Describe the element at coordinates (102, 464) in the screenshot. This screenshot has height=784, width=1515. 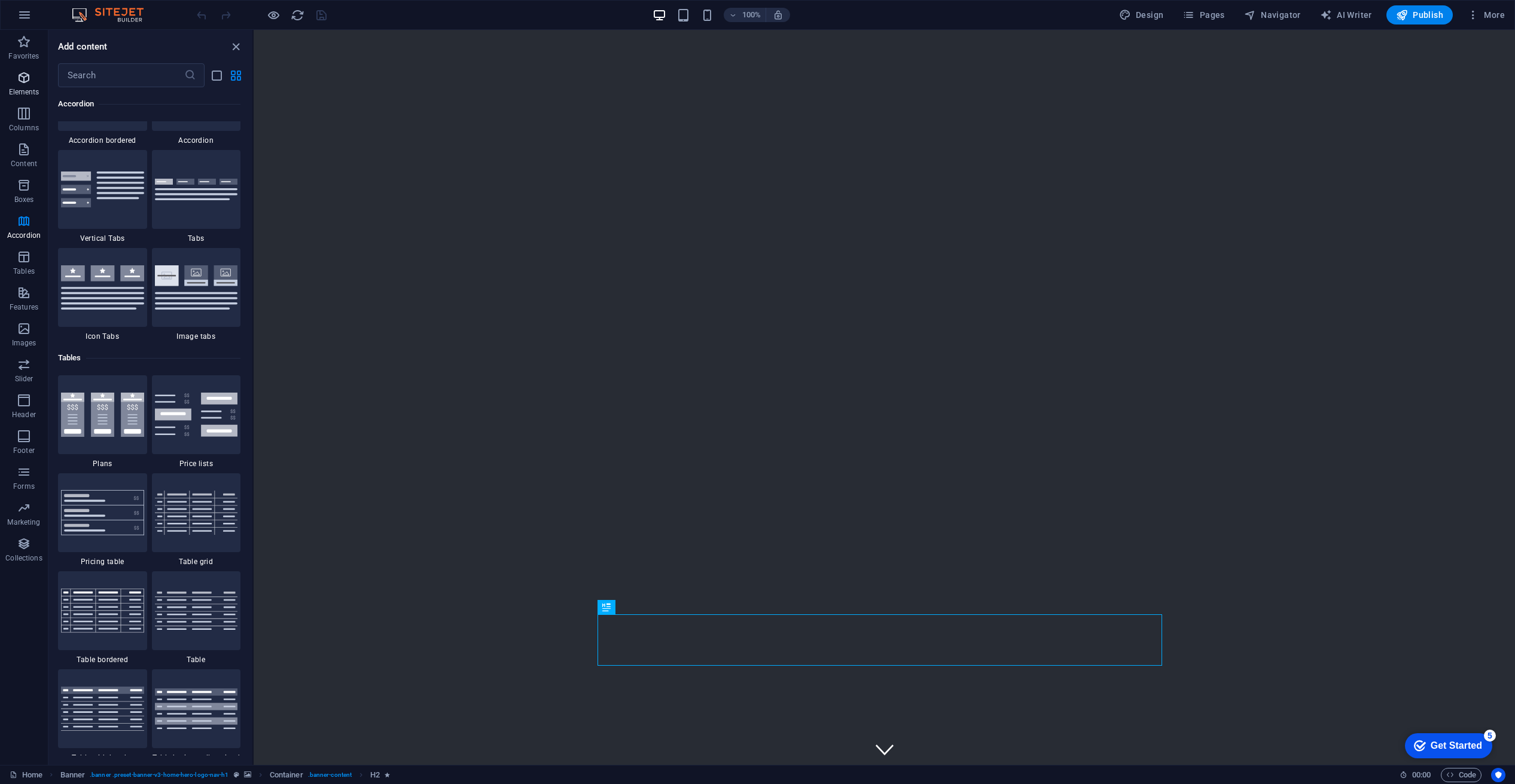
I see `span: Plans` at that location.